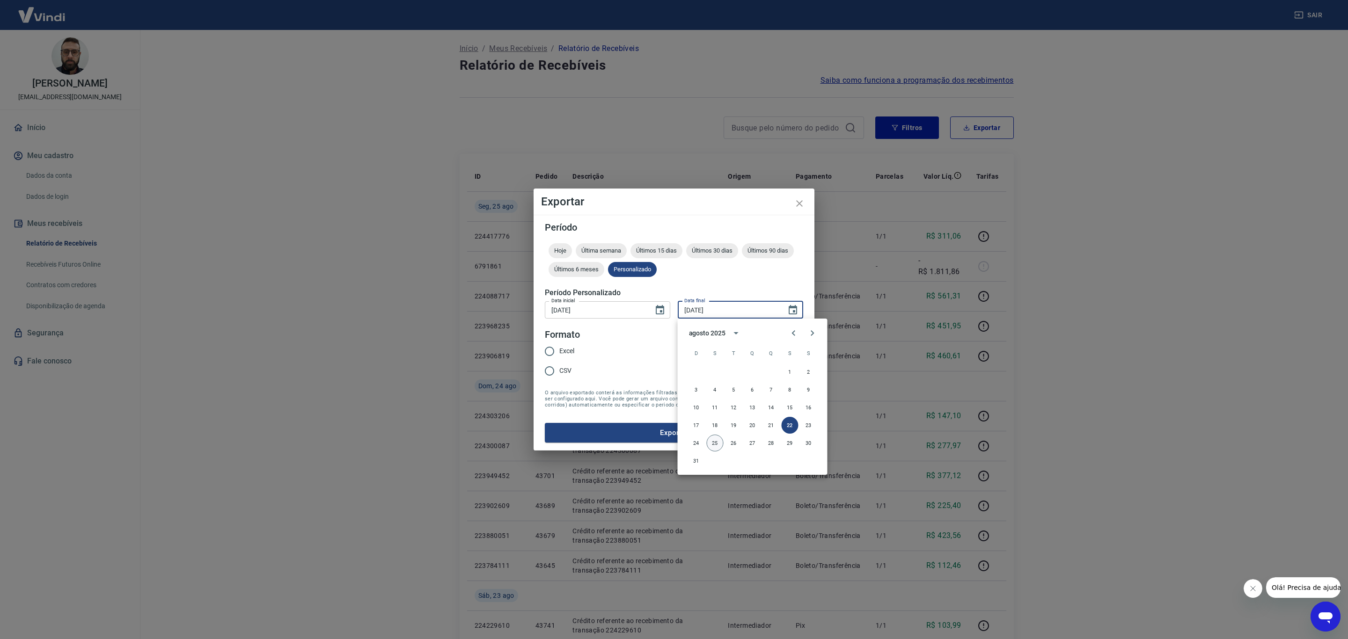  I want to click on button: Next month, so click(812, 333).